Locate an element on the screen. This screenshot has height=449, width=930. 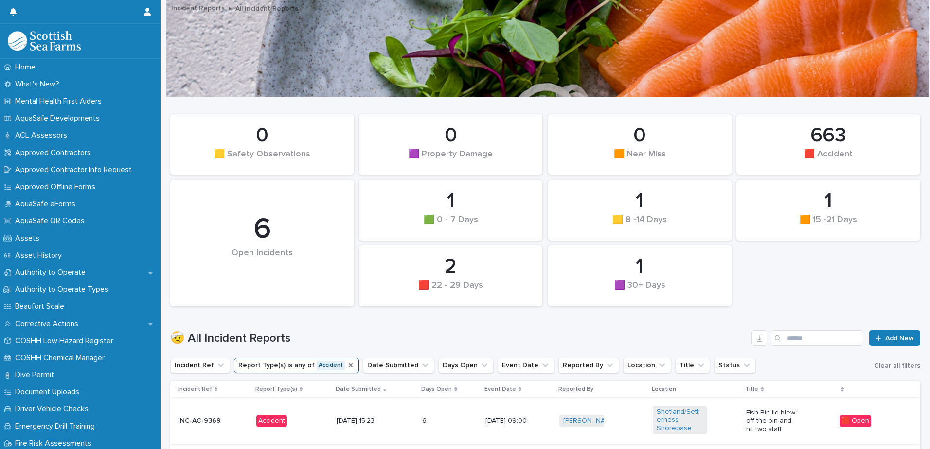
p: Beaufort Scale is located at coordinates (41, 306).